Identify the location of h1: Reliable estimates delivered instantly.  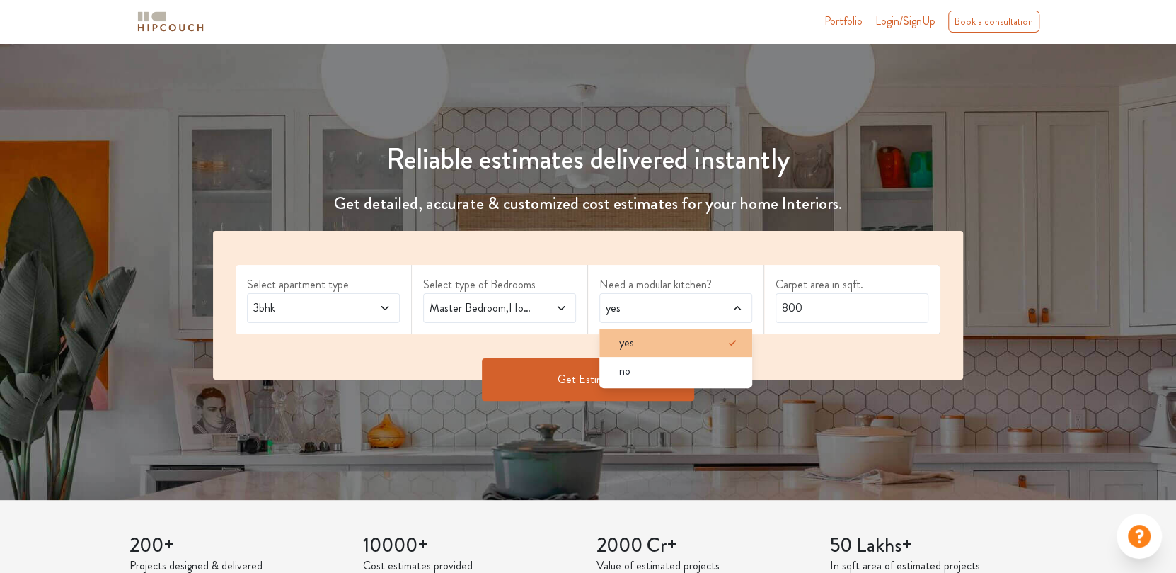
(588, 159).